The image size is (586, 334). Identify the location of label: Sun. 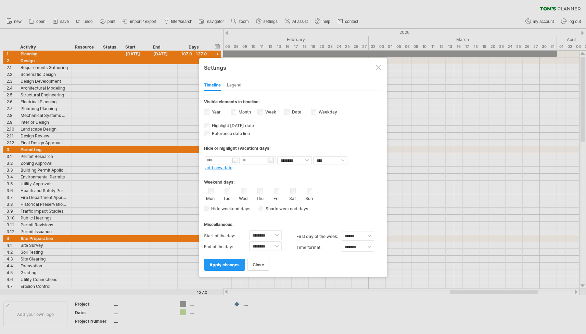
(309, 198).